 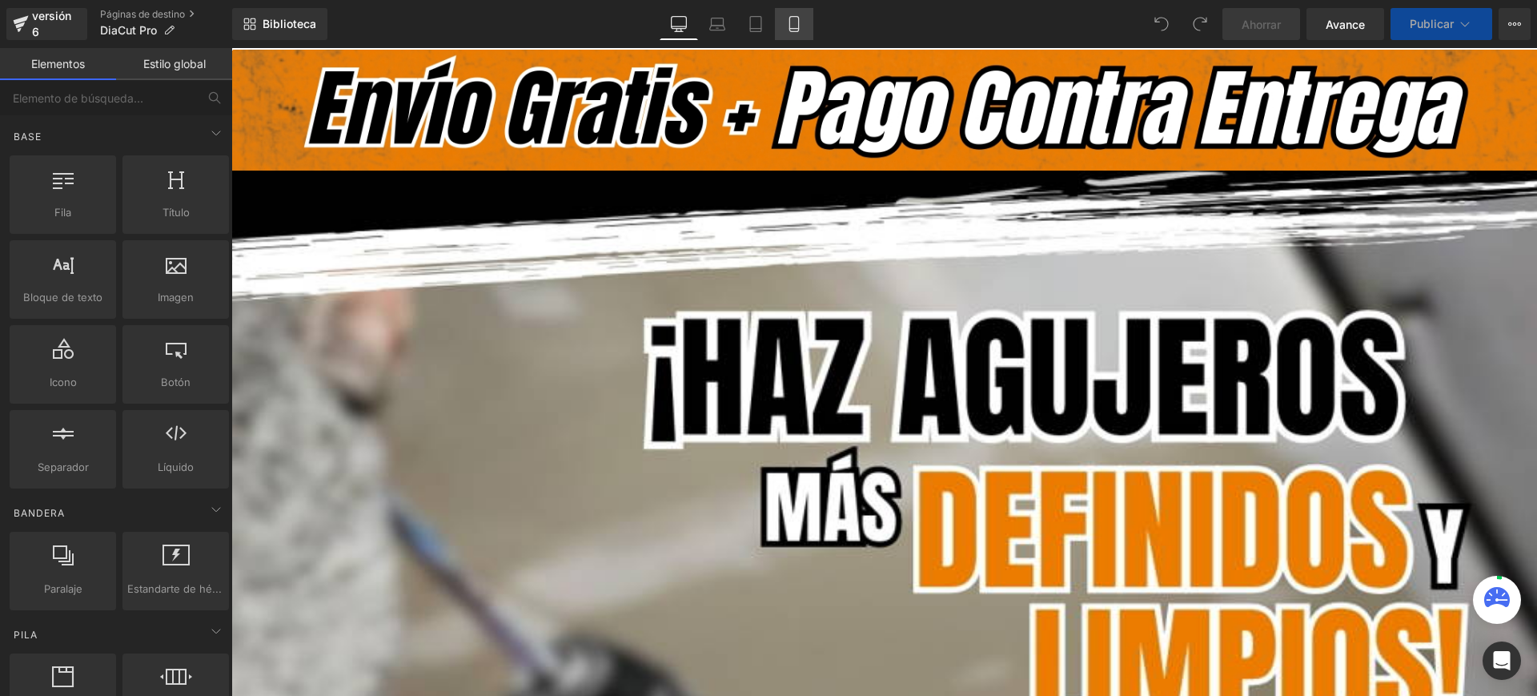 What do you see at coordinates (128, 30) in the screenshot?
I see `font: DiaCut Pro` at bounding box center [128, 30].